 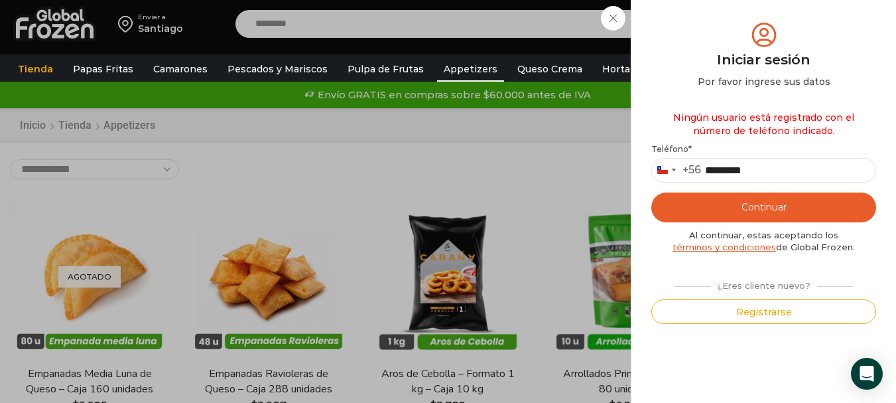 I want to click on img: tabler-icon-user-circle.svg, so click(x=764, y=35).